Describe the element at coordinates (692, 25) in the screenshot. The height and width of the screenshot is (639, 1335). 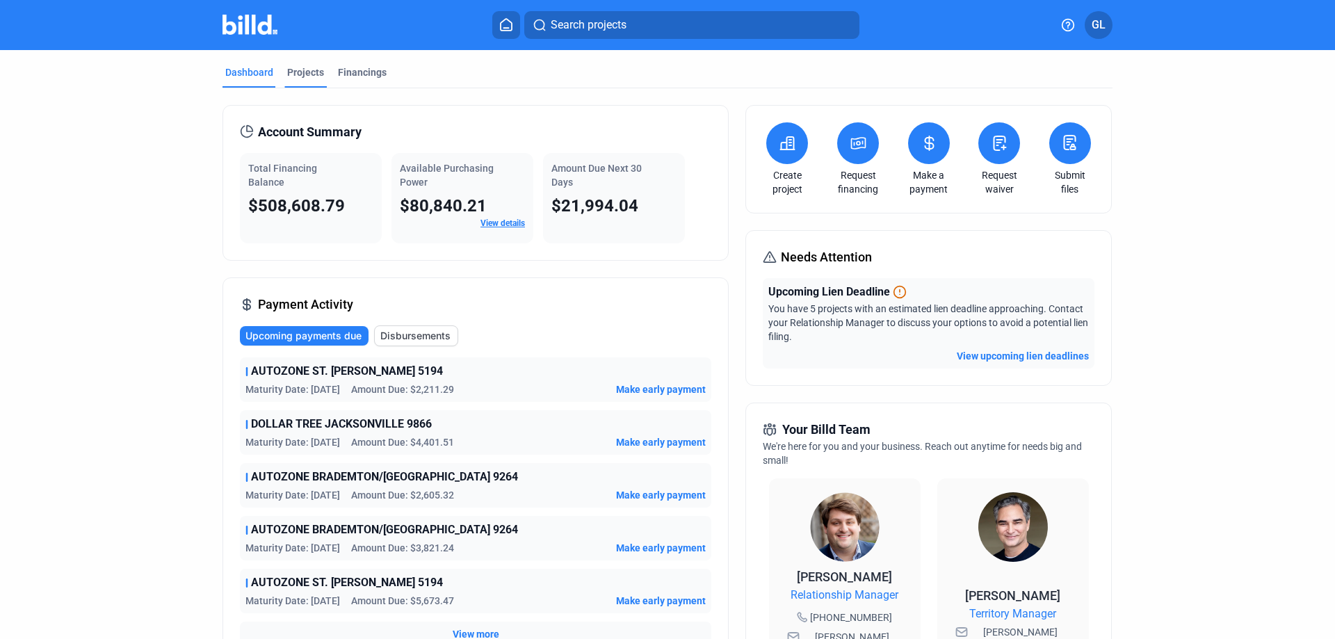
I see `button: Search projects` at that location.